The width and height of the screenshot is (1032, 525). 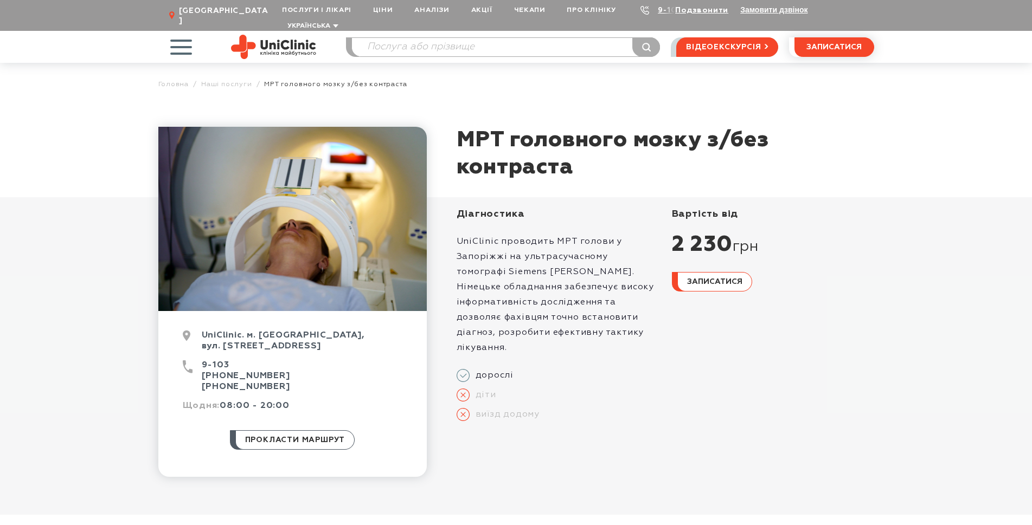 What do you see at coordinates (492, 376) in the screenshot?
I see `span: дорослі` at bounding box center [492, 376].